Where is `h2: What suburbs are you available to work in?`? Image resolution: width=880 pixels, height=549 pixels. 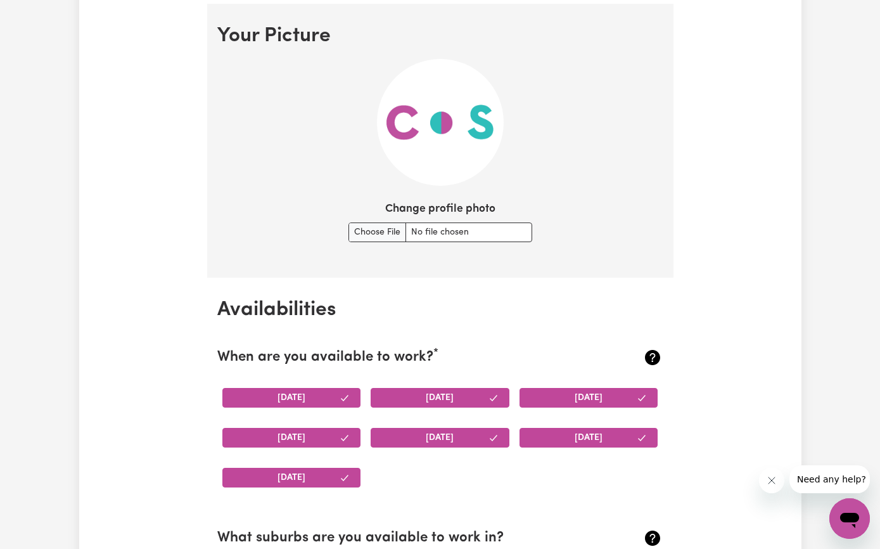
h2: What suburbs are you available to work in? is located at coordinates (403, 538).